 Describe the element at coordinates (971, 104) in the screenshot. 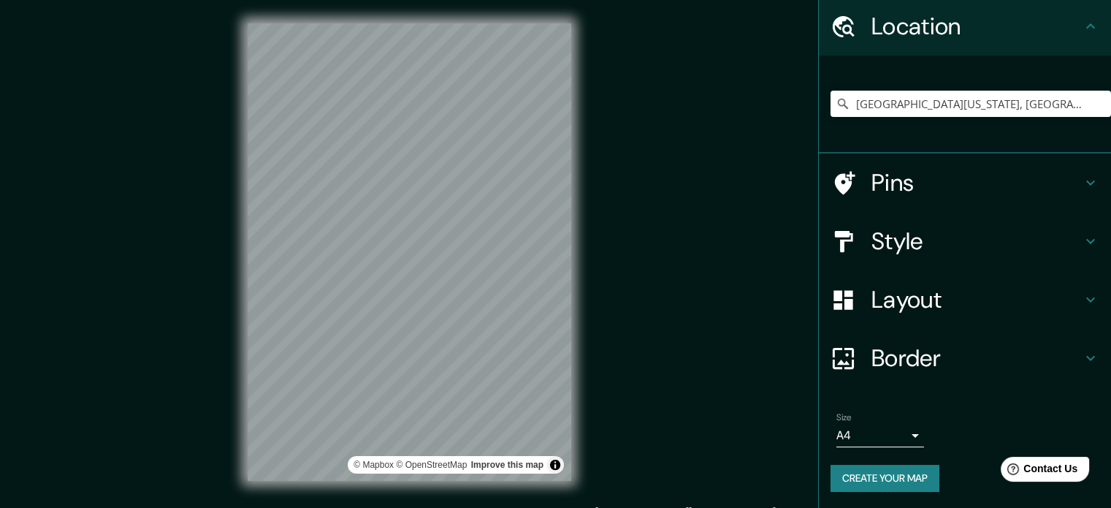

I see `input: Pick your city or area` at that location.